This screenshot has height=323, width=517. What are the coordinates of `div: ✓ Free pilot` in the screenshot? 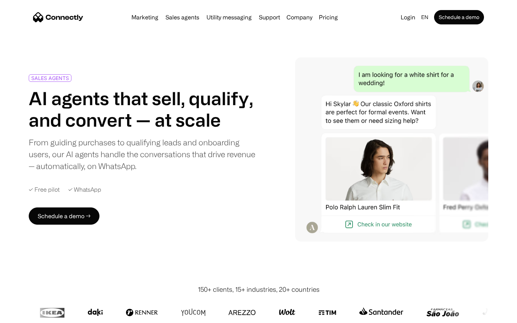 It's located at (44, 190).